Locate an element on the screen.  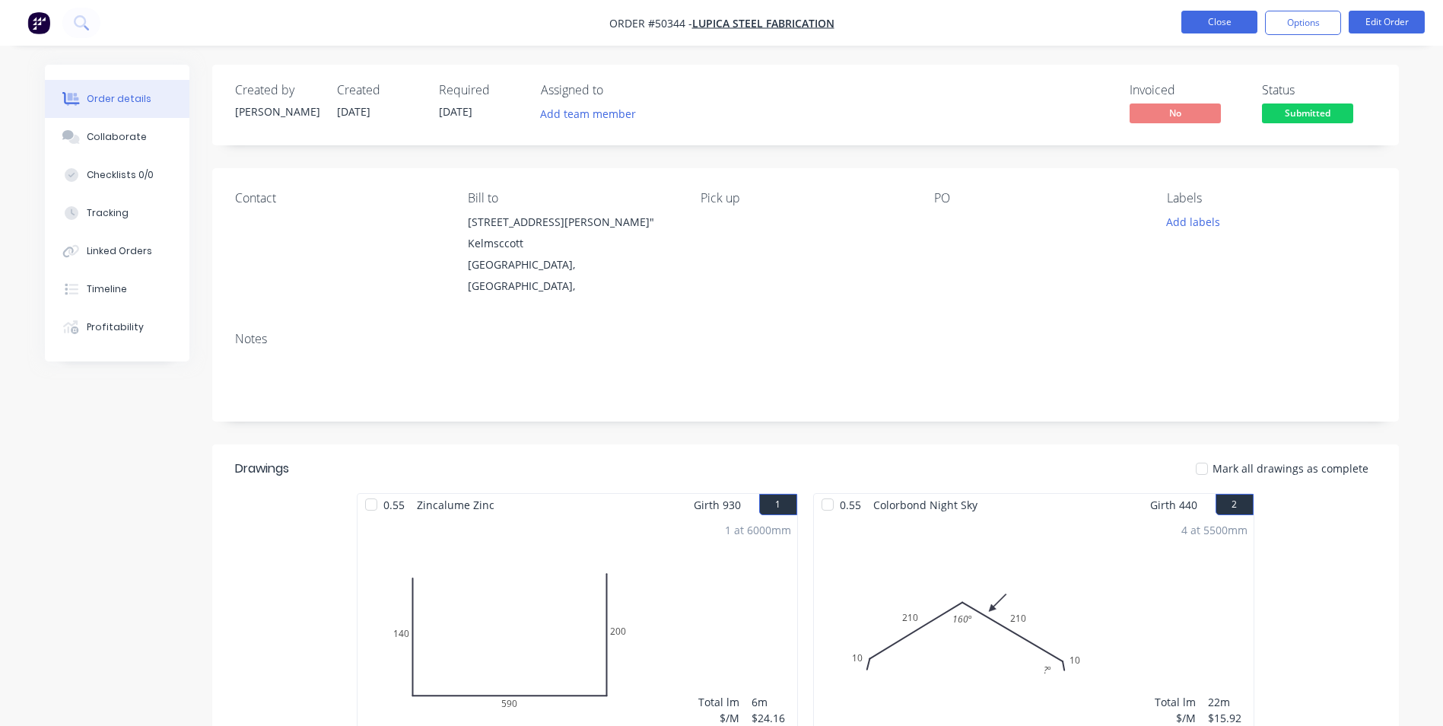
span: Order #50344 - is located at coordinates (650, 23).